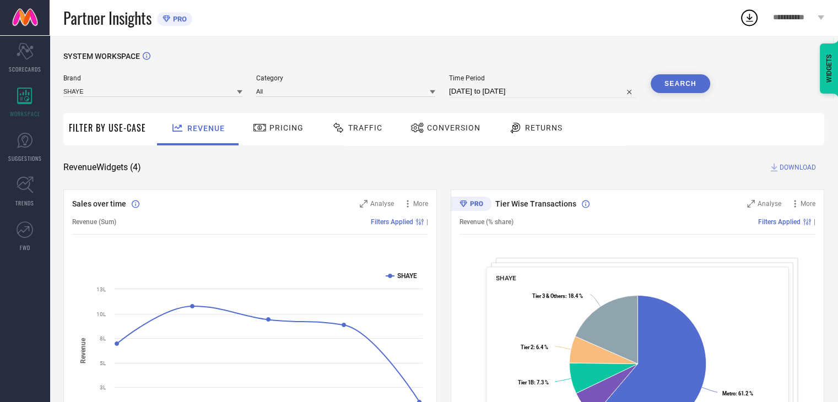 The image size is (838, 402). I want to click on text: : 7.3 %, so click(533, 382).